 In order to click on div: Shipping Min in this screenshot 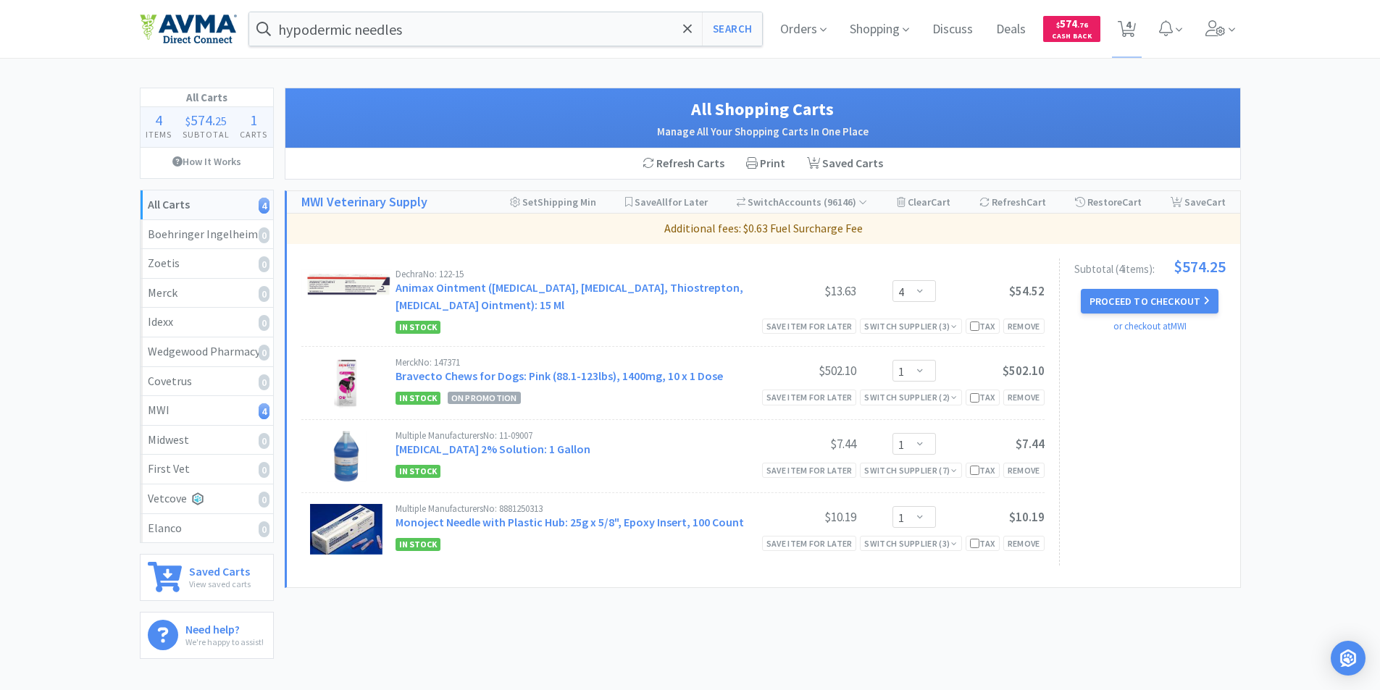, I will do `click(553, 202)`.